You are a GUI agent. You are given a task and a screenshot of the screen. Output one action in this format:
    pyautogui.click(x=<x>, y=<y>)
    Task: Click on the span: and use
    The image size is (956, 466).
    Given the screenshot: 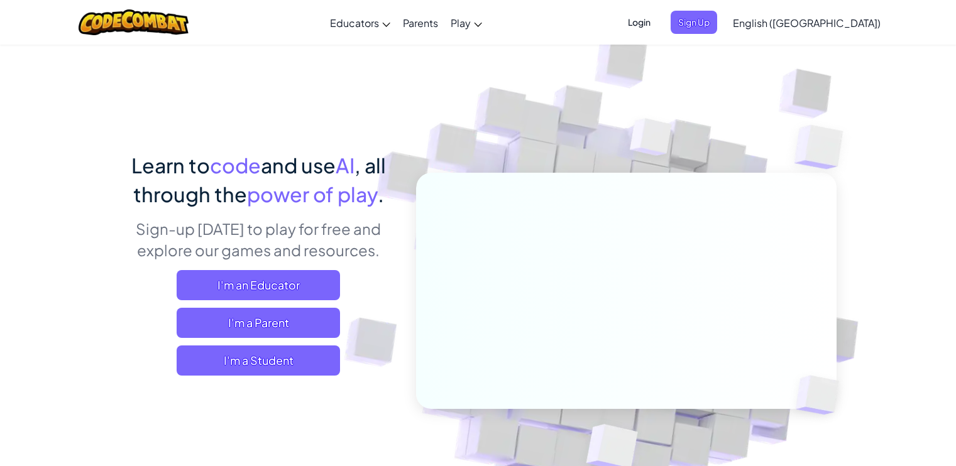 What is the action you would take?
    pyautogui.click(x=298, y=165)
    